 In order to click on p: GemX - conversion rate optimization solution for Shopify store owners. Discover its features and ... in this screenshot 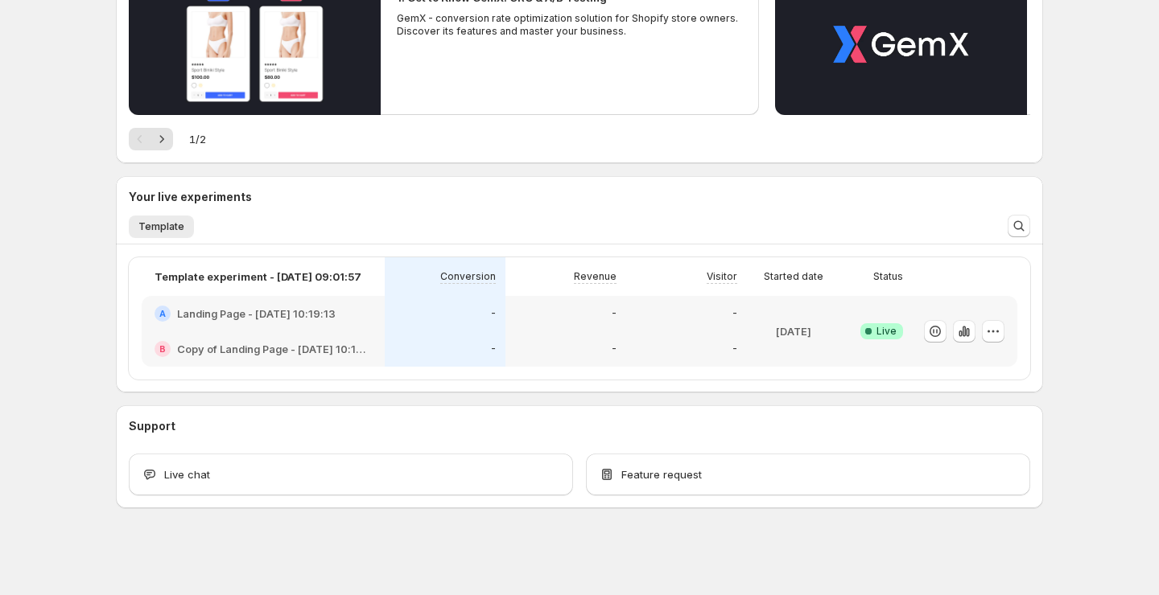, I will do `click(570, 25)`.